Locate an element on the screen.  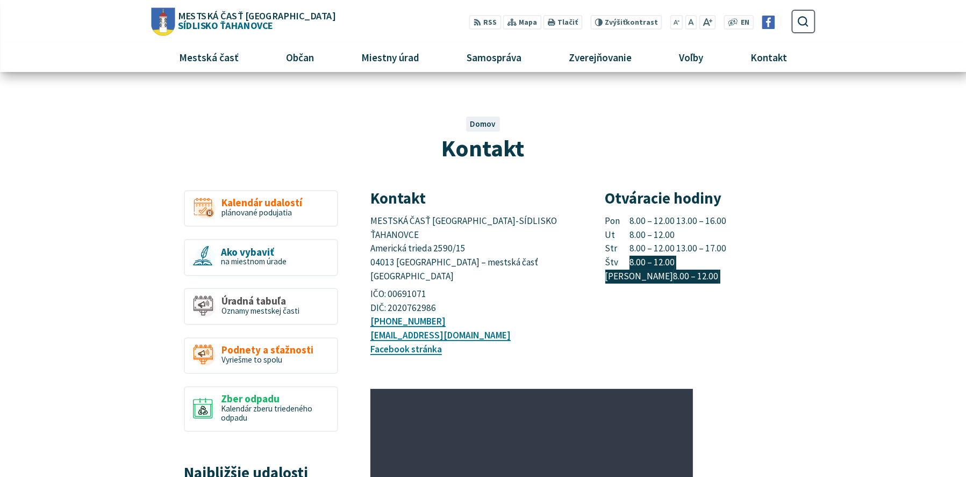
button: Tlačiť is located at coordinates (563, 22).